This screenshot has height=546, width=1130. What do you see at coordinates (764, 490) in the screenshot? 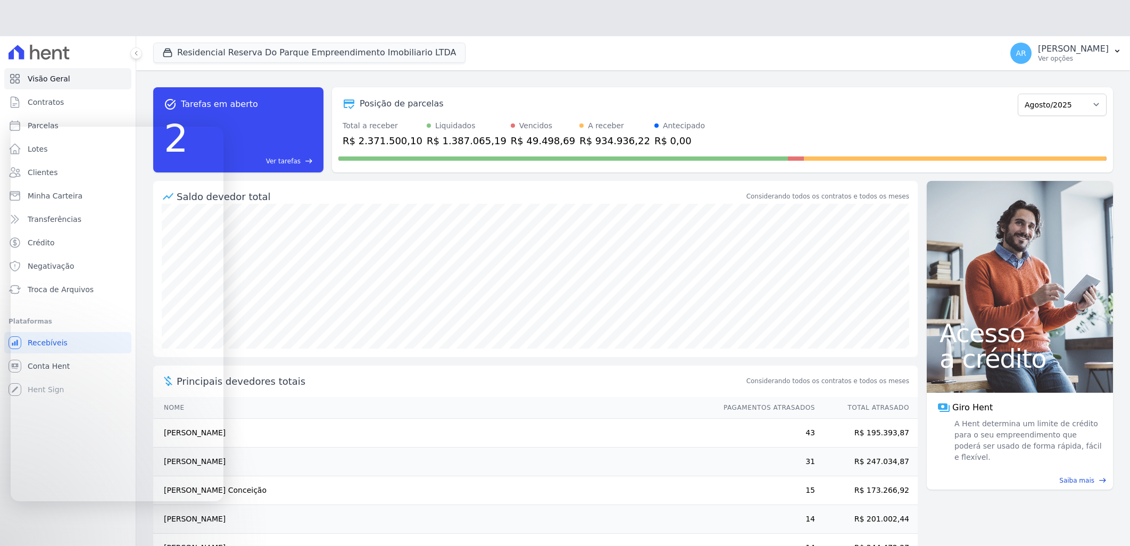
I see `td: 15` at bounding box center [764, 490].